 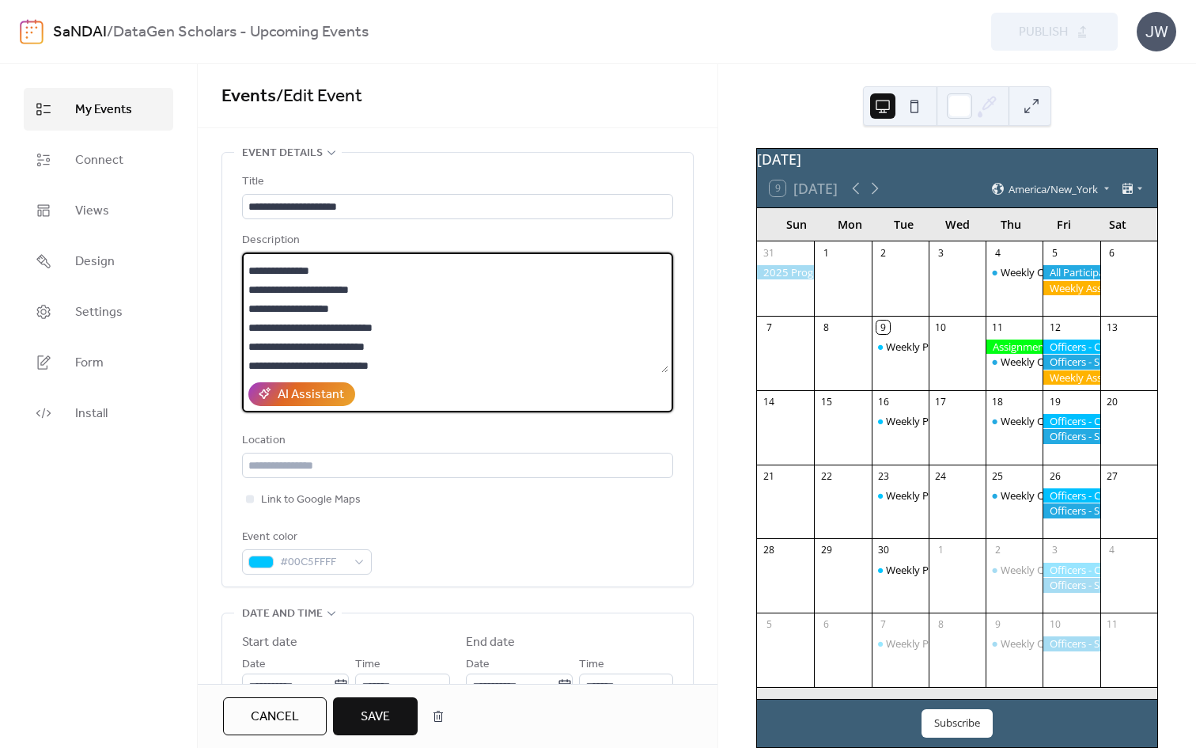 I want to click on span: Settings, so click(x=99, y=312).